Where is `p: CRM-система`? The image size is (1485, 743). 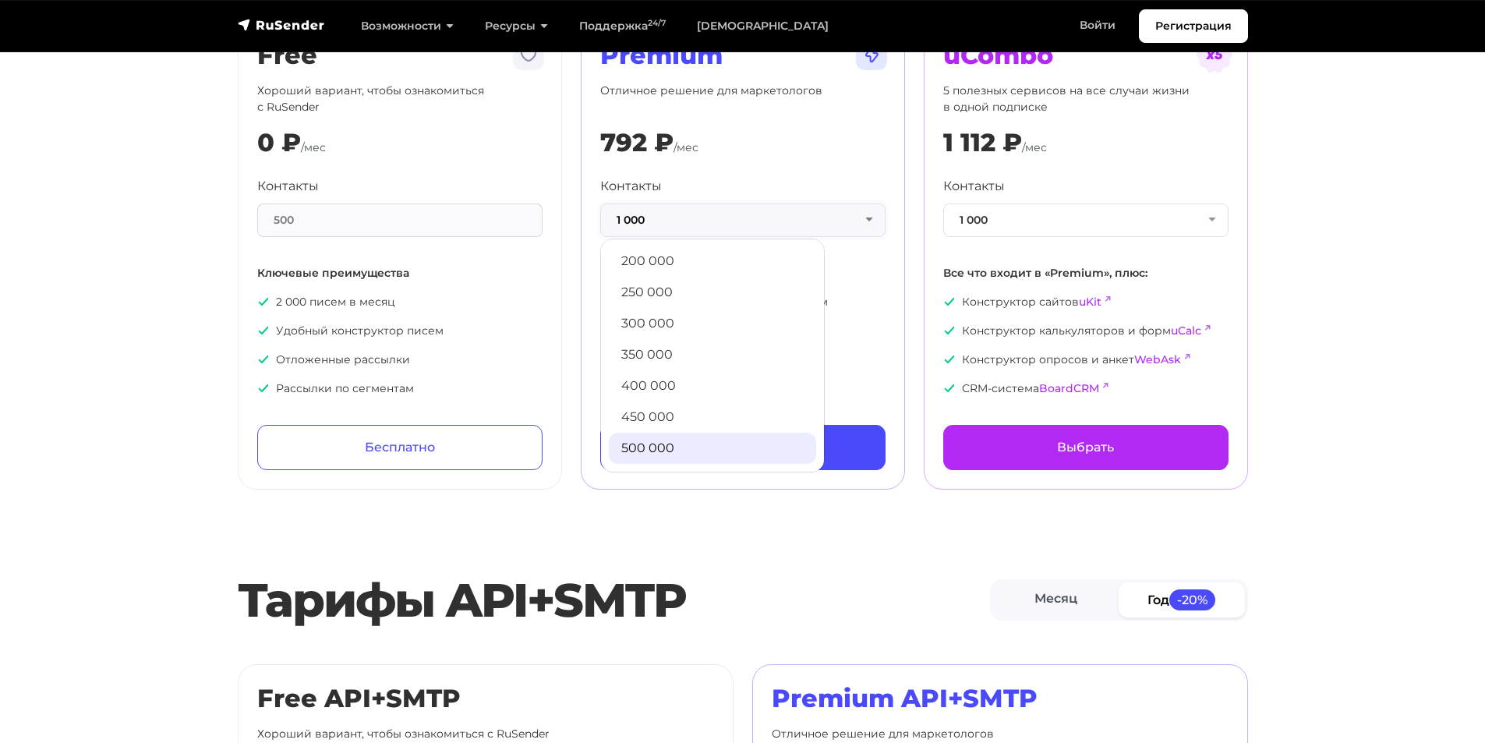 p: CRM-система is located at coordinates (1086, 388).